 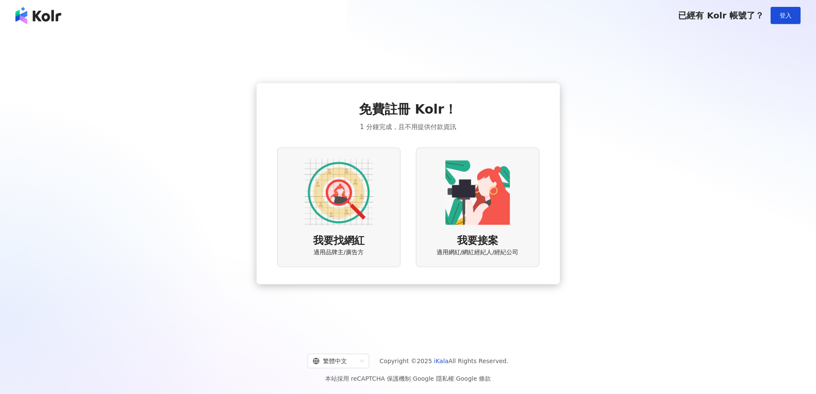 What do you see at coordinates (434, 378) in the screenshot?
I see `a: Google 隱私權` at bounding box center [434, 378].